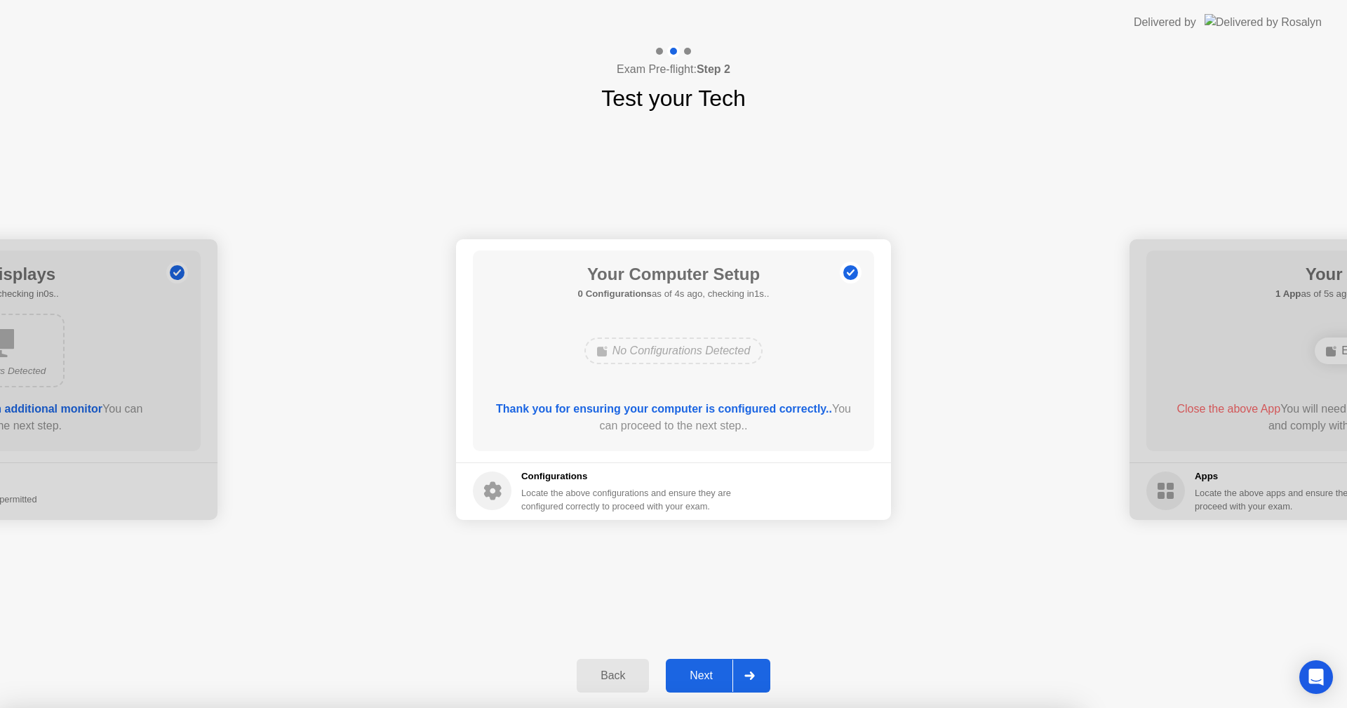  What do you see at coordinates (673, 351) in the screenshot?
I see `div: No Configurations Detected` at bounding box center [673, 351].